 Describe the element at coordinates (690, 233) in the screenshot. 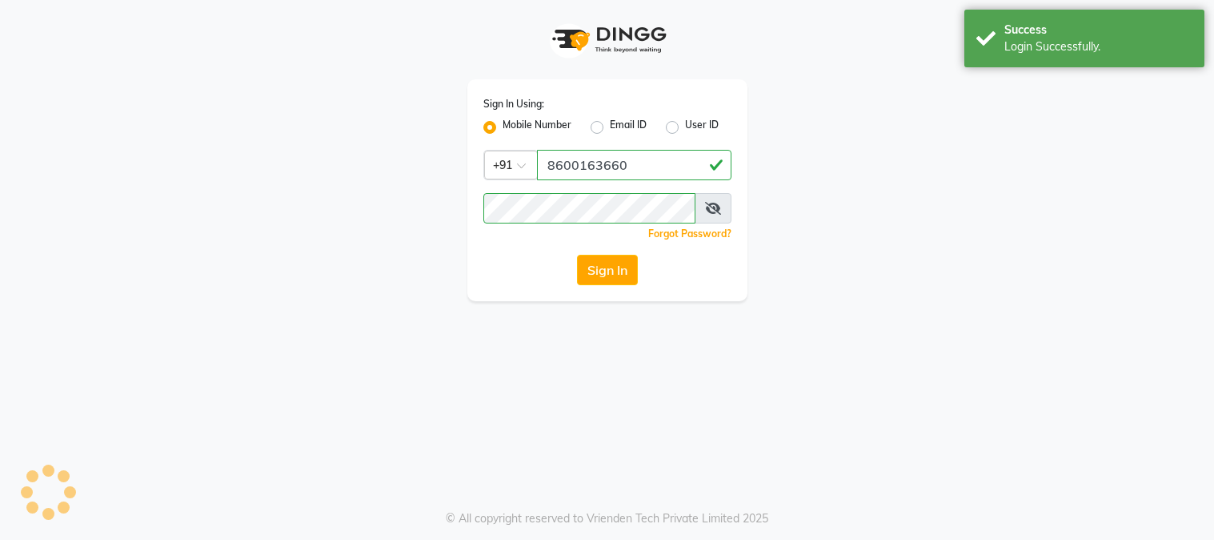

I see `a: Forgot Password?` at that location.